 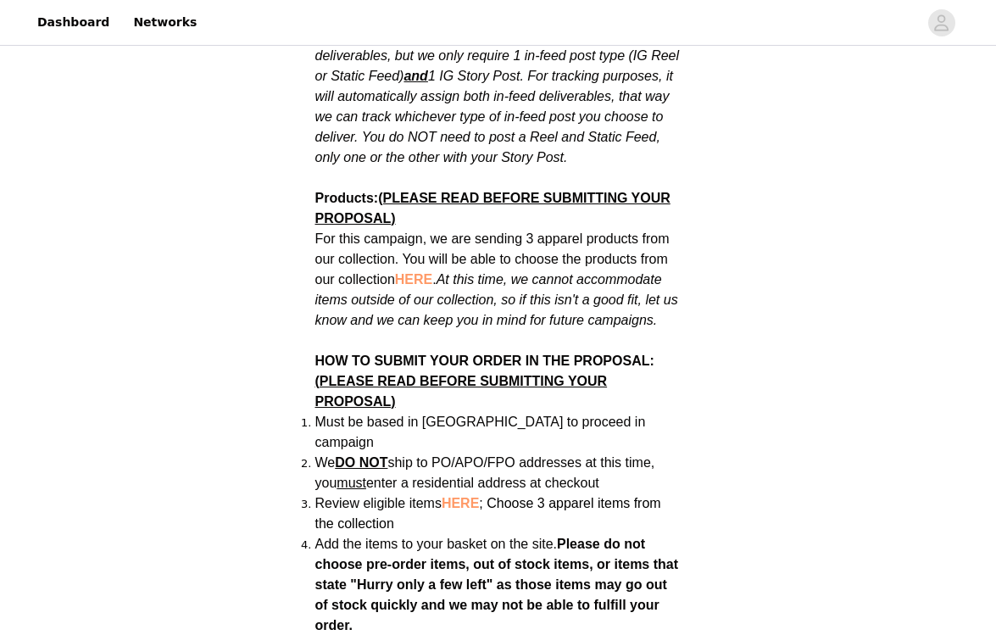 I want to click on a: Networks, so click(x=164, y=22).